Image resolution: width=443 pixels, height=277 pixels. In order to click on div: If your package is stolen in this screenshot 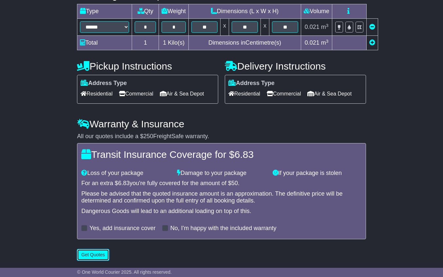, I will do `click(317, 173)`.